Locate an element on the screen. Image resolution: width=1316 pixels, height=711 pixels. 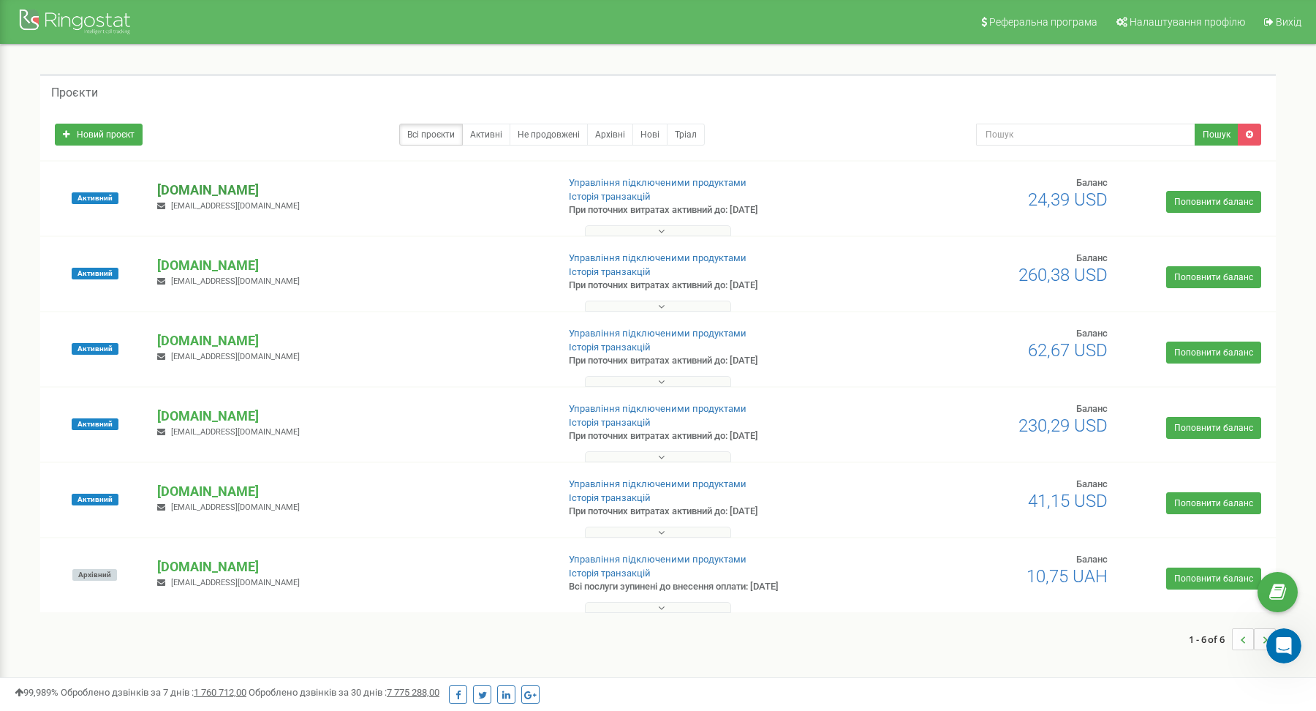
div: Доброго дня! ​ Ваш запит наразі в роботі, по-результату обов'язково вам відпишу🙏 is located at coordinates (126, 281).